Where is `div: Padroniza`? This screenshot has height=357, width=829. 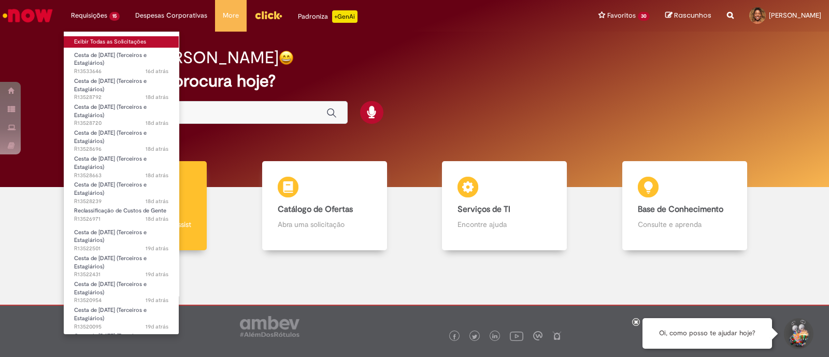
div: Padroniza is located at coordinates (327, 17).